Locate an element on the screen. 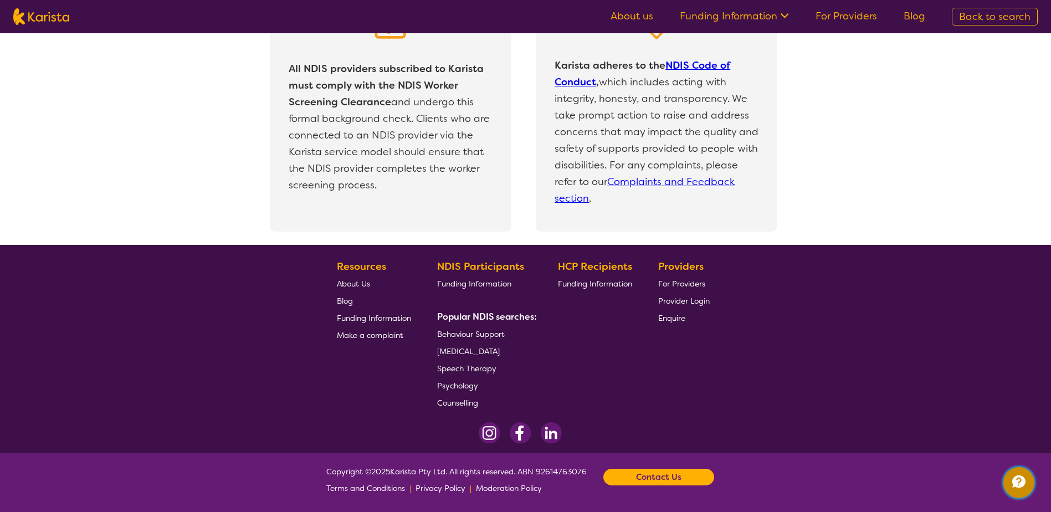 This screenshot has width=1051, height=512. b: NDIS Participants is located at coordinates (480, 266).